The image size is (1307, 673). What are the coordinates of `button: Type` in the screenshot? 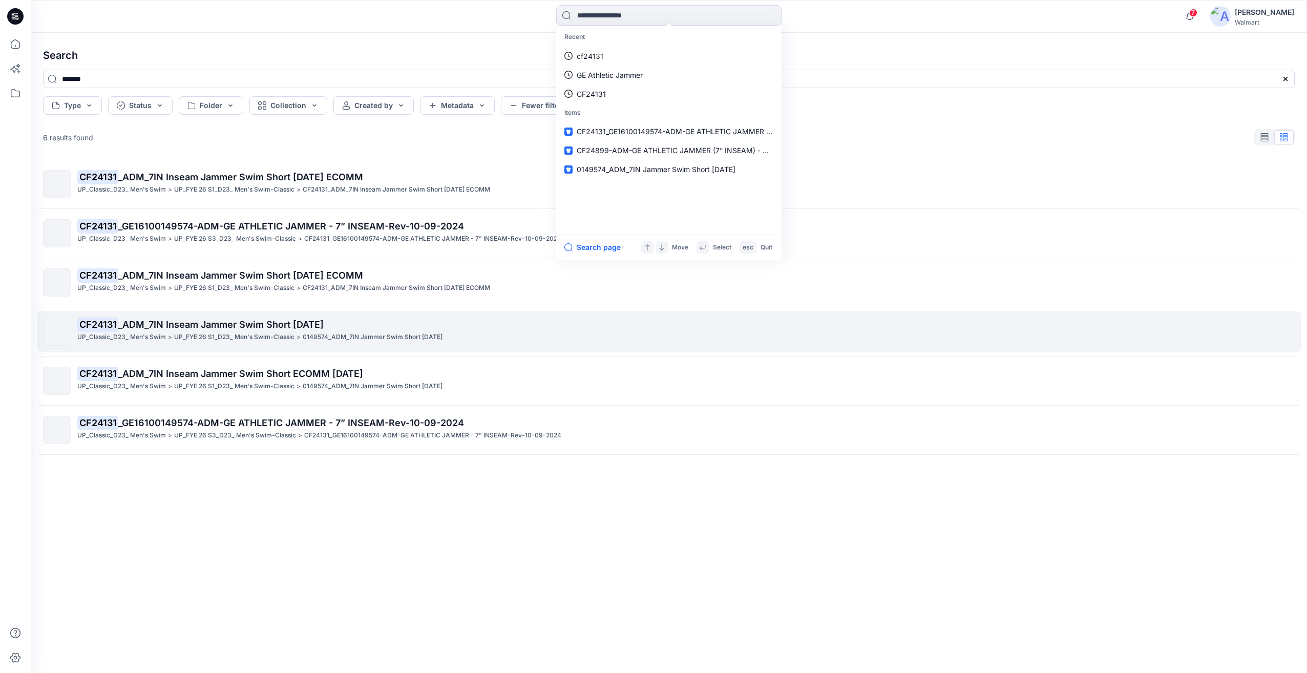 It's located at (72, 106).